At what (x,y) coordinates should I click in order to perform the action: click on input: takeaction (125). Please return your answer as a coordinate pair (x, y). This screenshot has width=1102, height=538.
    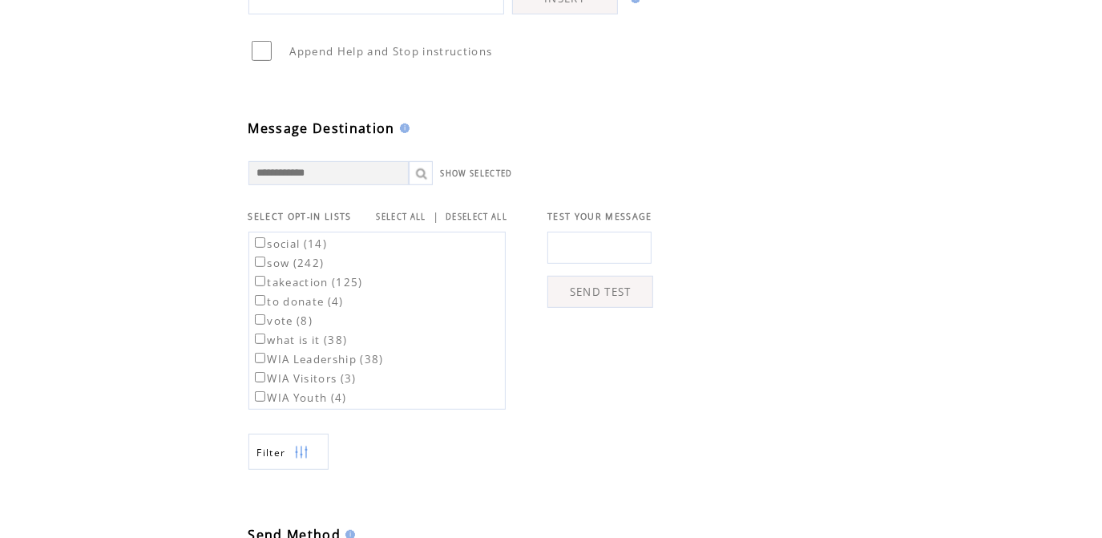
    Looking at the image, I should click on (260, 280).